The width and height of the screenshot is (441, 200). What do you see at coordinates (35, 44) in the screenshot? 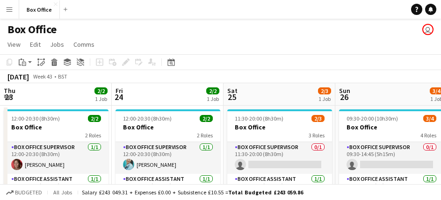
I see `span: Edit` at bounding box center [35, 44].